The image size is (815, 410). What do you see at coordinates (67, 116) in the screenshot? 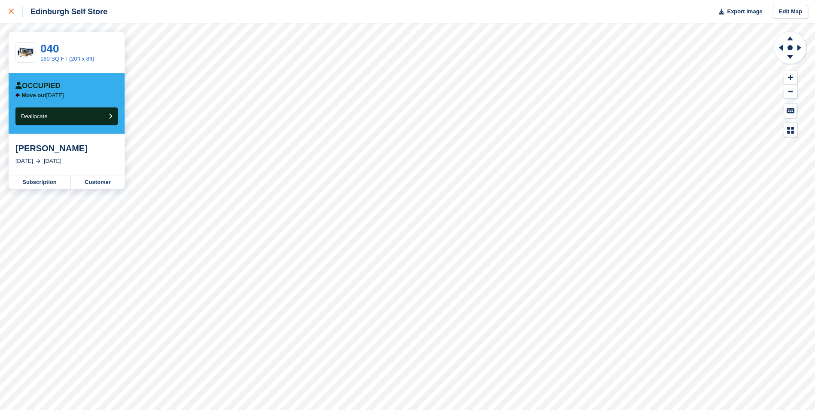
I see `button: Deallocate` at bounding box center [67, 116].